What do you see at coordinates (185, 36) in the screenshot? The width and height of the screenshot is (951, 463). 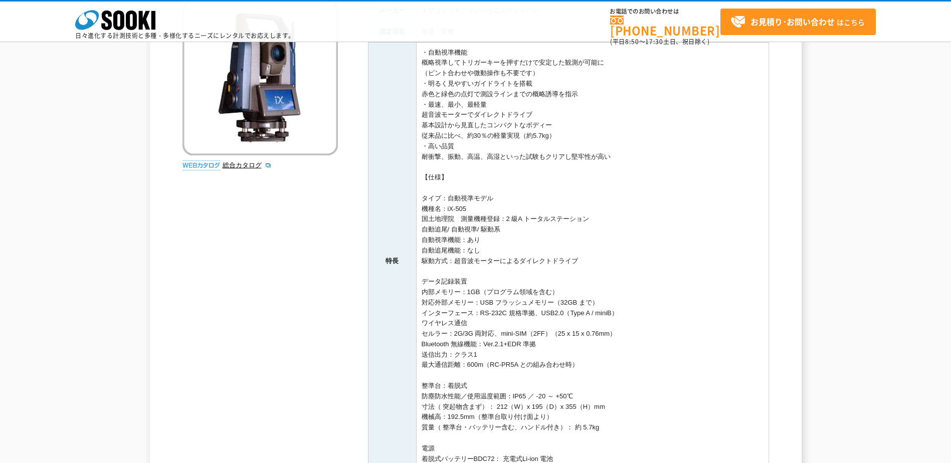 I see `p: 日々進化する計測技術と多種・多様化するニーズにレンタルでお応えします。` at bounding box center [185, 36].